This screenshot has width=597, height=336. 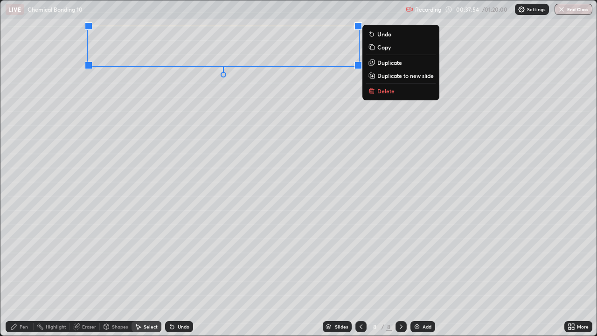 I want to click on div: Eraser, so click(x=89, y=326).